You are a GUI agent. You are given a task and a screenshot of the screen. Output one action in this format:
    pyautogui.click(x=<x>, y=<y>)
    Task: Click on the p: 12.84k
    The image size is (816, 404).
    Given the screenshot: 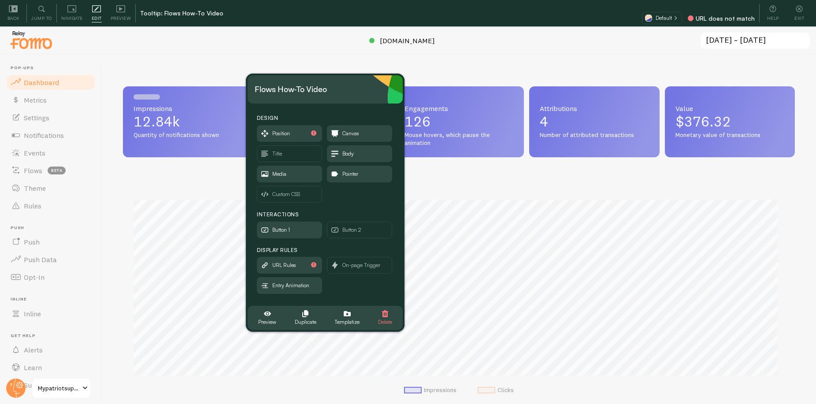 What is the action you would take?
    pyautogui.click(x=188, y=122)
    